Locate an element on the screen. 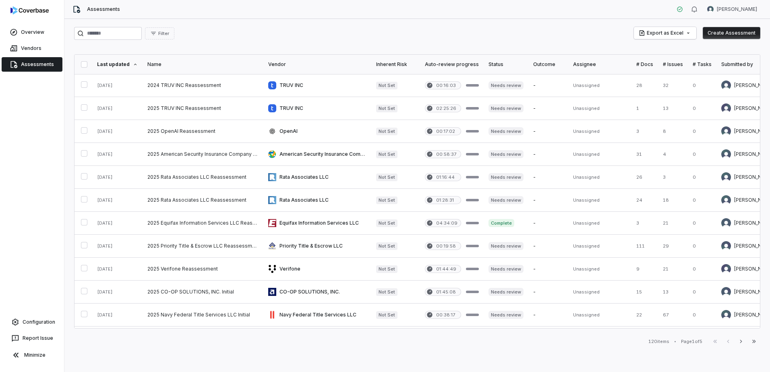 The height and width of the screenshot is (372, 770). div: # Tasks is located at coordinates (702, 64).